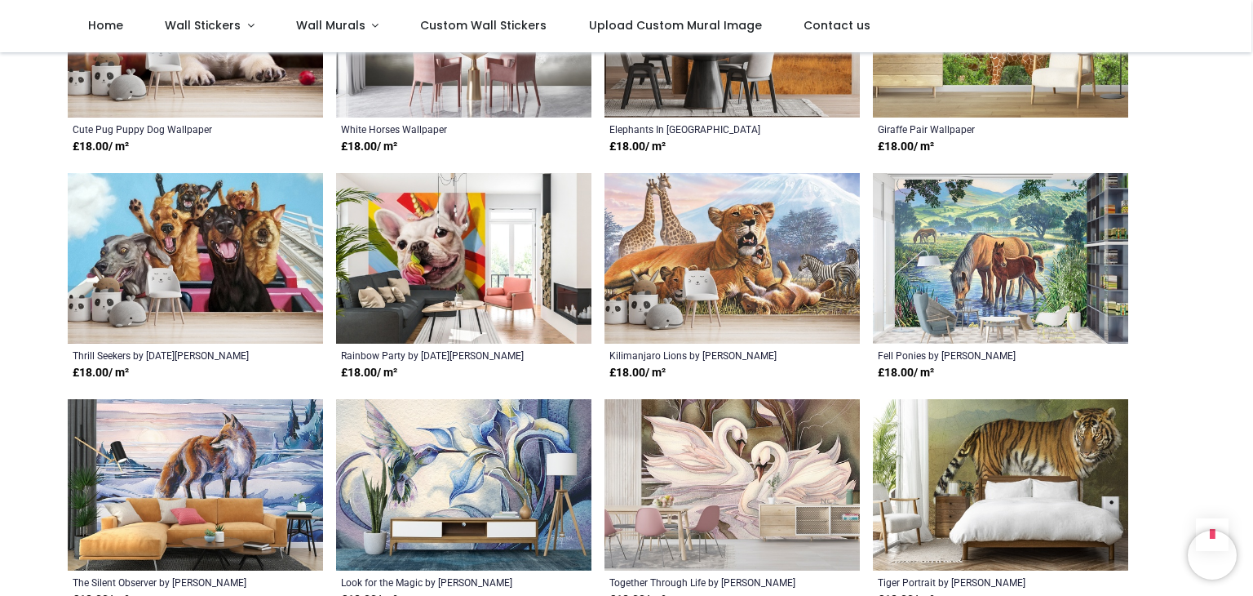 Image resolution: width=1253 pixels, height=596 pixels. I want to click on img: Together Through Life Wall Mural by Jody Bergsma, so click(732, 485).